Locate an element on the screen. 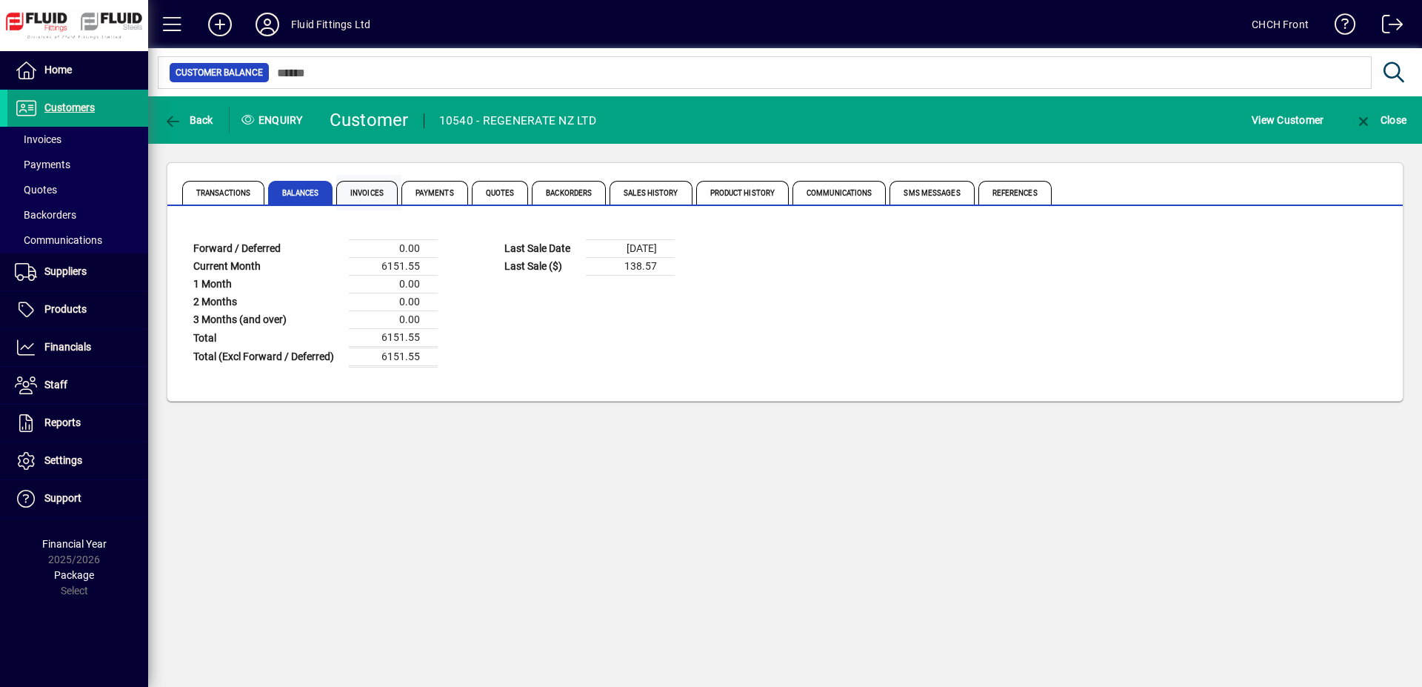 The width and height of the screenshot is (1422, 687). span: Sales History is located at coordinates (650, 193).